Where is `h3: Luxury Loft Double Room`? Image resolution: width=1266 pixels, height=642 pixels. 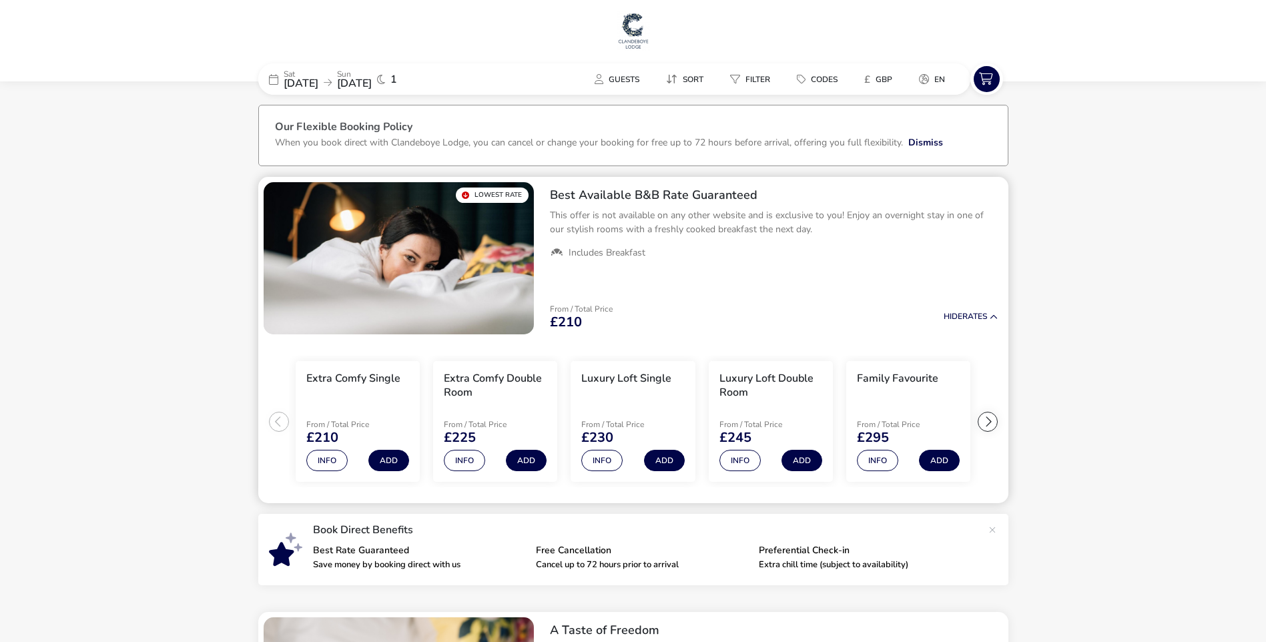 h3: Luxury Loft Double Room is located at coordinates (771, 386).